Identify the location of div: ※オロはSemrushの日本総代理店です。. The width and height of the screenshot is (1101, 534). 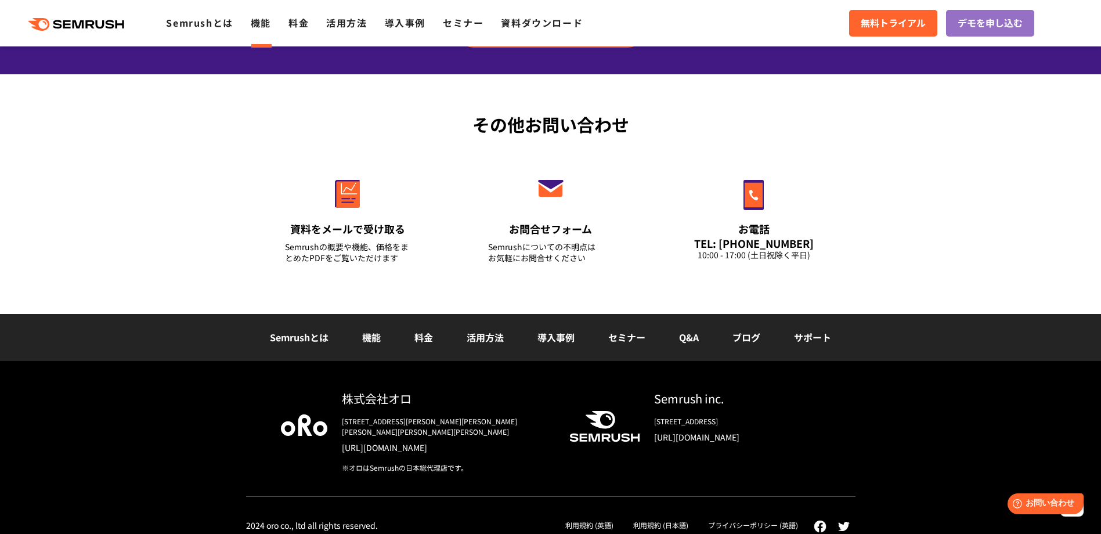
(446, 468).